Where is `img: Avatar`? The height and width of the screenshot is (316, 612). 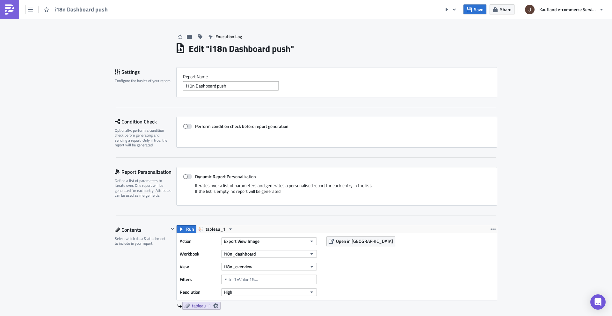
img: Avatar is located at coordinates (530, 10).